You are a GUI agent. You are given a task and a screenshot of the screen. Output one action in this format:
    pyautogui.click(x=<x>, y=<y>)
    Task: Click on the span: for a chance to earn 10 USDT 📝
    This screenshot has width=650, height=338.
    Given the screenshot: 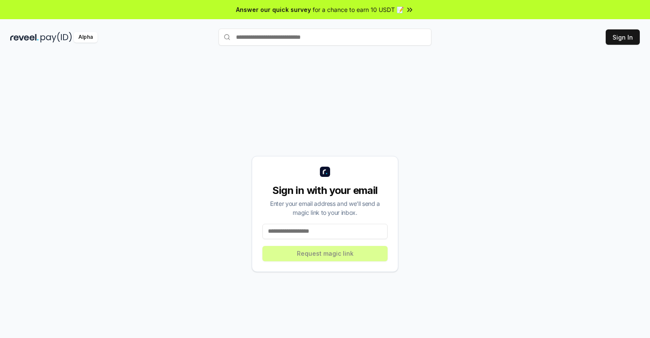 What is the action you would take?
    pyautogui.click(x=358, y=9)
    